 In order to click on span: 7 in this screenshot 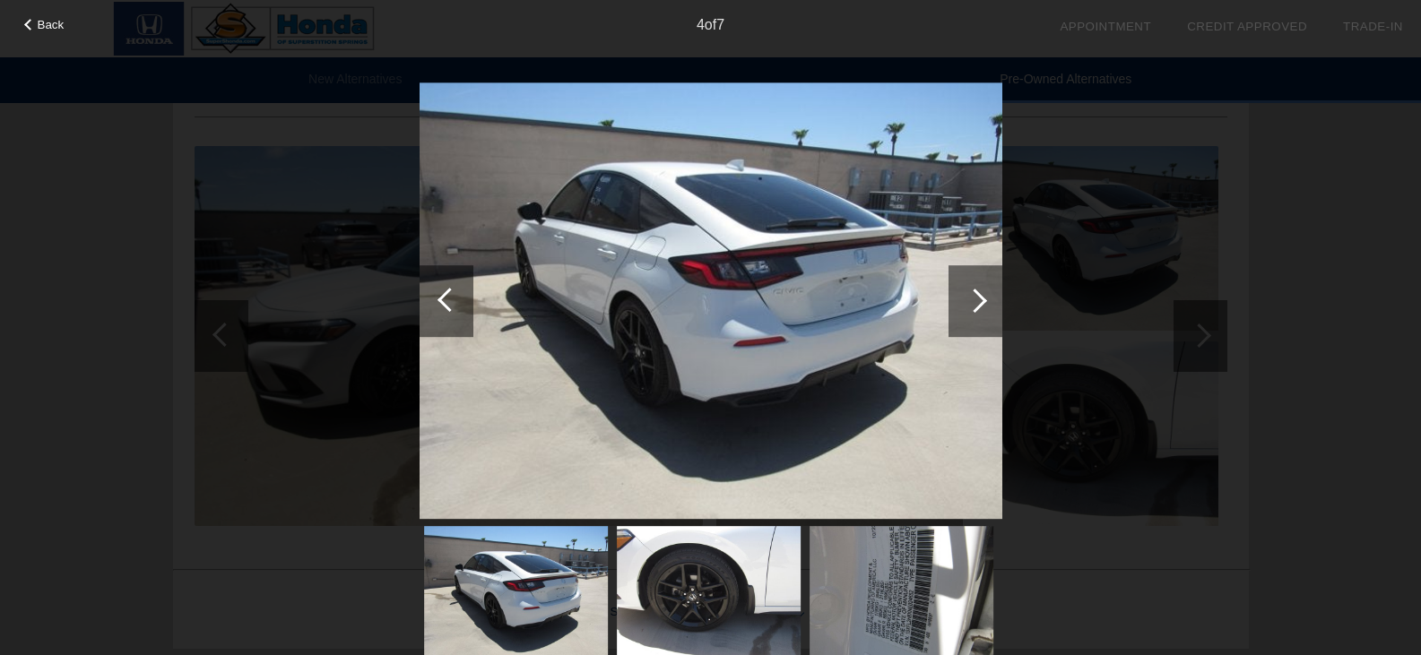, I will do `click(720, 24)`.